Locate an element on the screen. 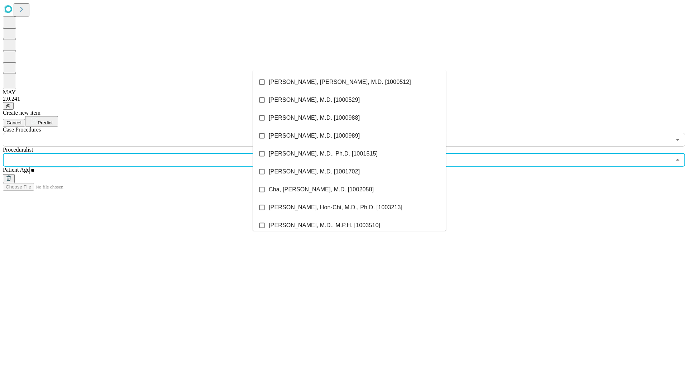 Image resolution: width=688 pixels, height=387 pixels. span: Scheduled Procedure is located at coordinates (22, 129).